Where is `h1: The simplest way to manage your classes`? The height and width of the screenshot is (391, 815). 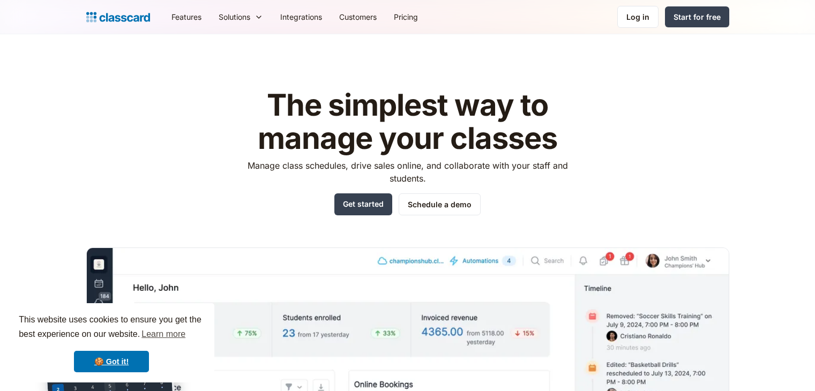 h1: The simplest way to manage your classes is located at coordinates (407, 122).